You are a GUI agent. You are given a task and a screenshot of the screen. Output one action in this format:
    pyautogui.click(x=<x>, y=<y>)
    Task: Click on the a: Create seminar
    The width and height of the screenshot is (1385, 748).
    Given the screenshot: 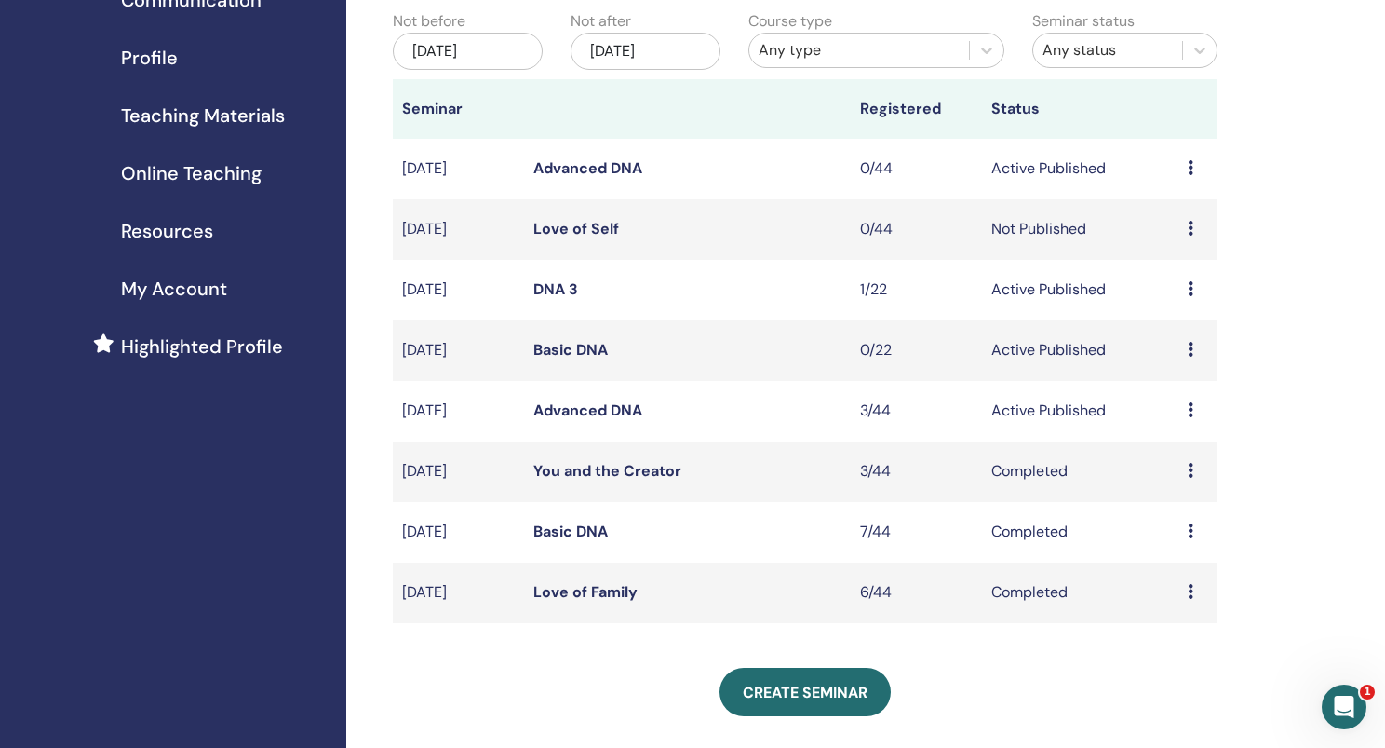 What is the action you would take?
    pyautogui.click(x=805, y=692)
    